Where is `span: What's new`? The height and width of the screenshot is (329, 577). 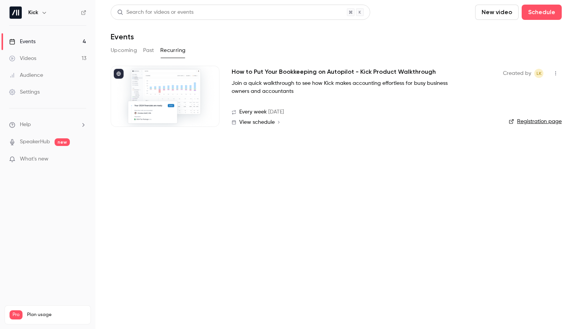
span: What's new is located at coordinates (34, 159).